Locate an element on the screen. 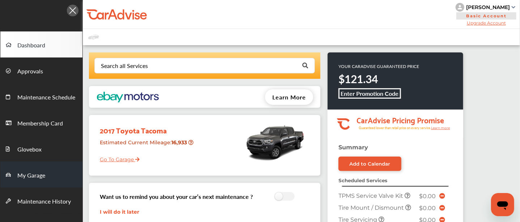 This screenshot has height=222, width=520. a: My Garage is located at coordinates (41, 175).